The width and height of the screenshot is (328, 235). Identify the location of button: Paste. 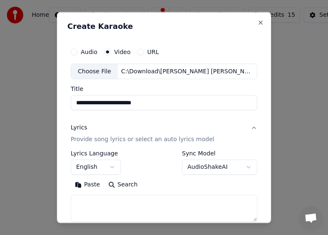
(88, 185).